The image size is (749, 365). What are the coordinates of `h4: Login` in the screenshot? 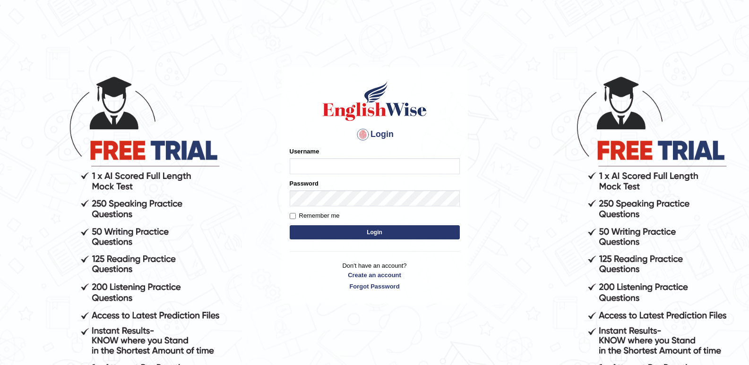 It's located at (375, 135).